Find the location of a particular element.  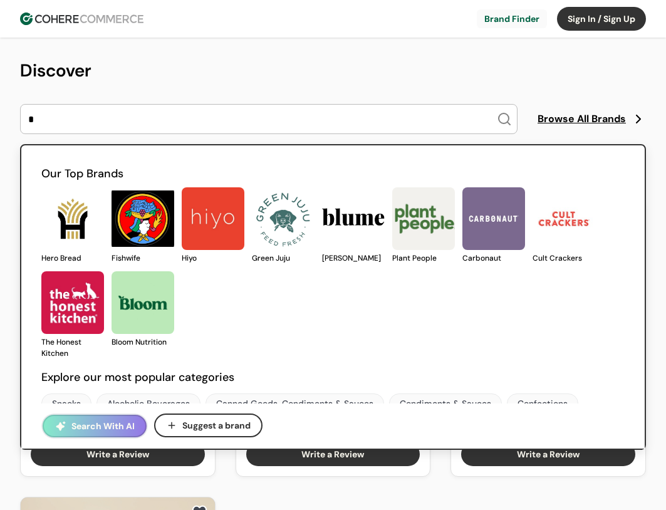

a: Alcoholic Beverages is located at coordinates (148, 403).